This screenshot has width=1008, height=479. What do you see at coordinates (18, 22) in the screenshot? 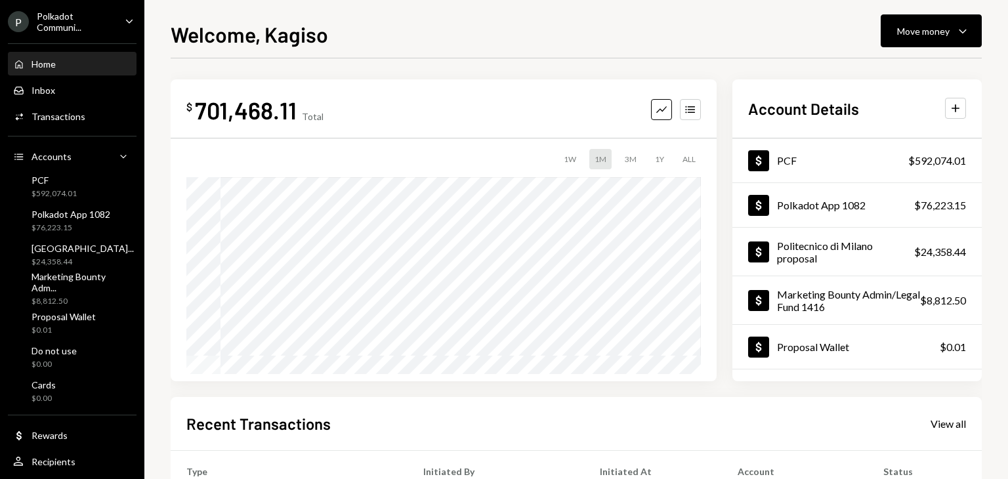
I see `div: P` at bounding box center [18, 22].